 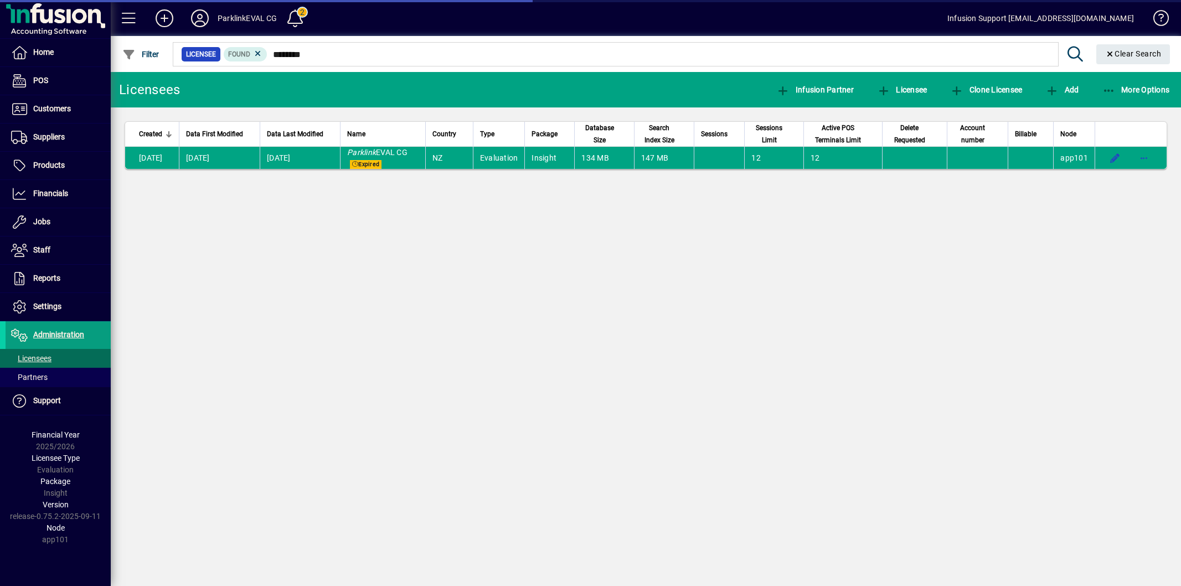 What do you see at coordinates (295, 134) in the screenshot?
I see `span: Data Last Modified` at bounding box center [295, 134].